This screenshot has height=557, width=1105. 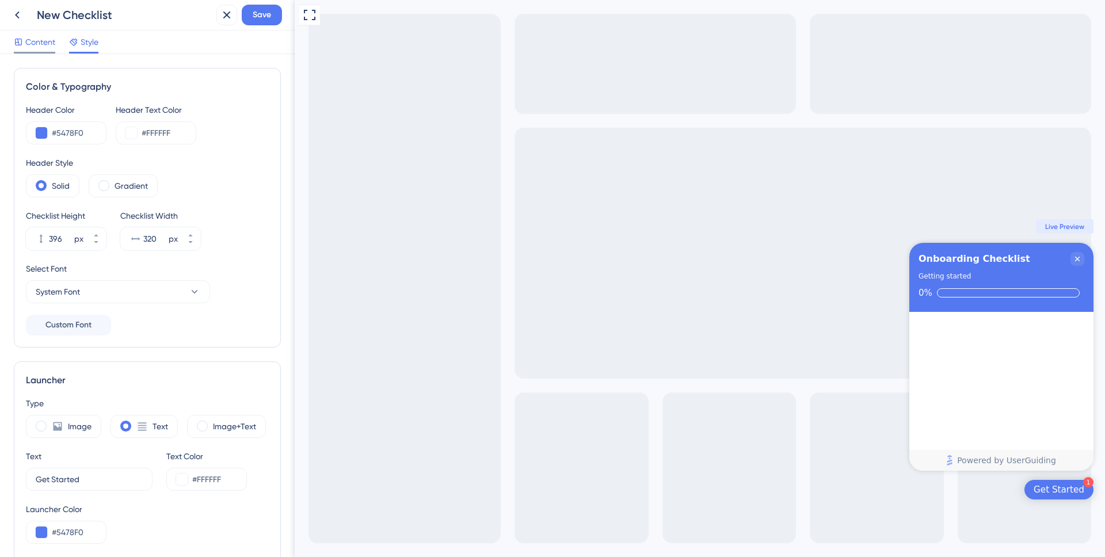 I want to click on div: 1, so click(x=793, y=482).